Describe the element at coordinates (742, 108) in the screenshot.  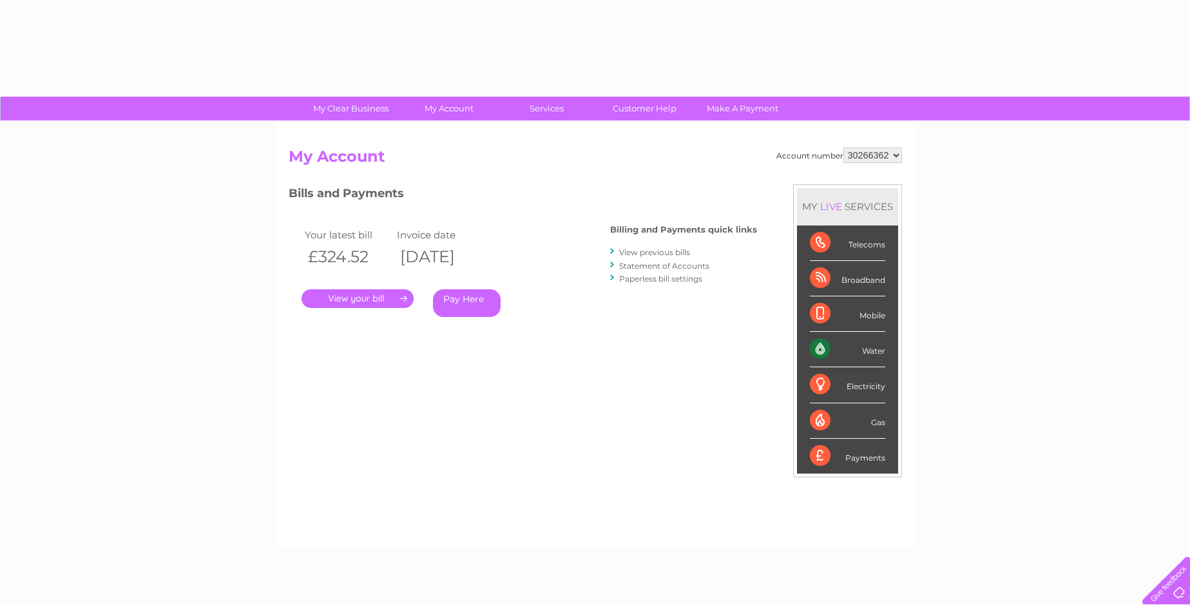
I see `a: Make A Payment` at that location.